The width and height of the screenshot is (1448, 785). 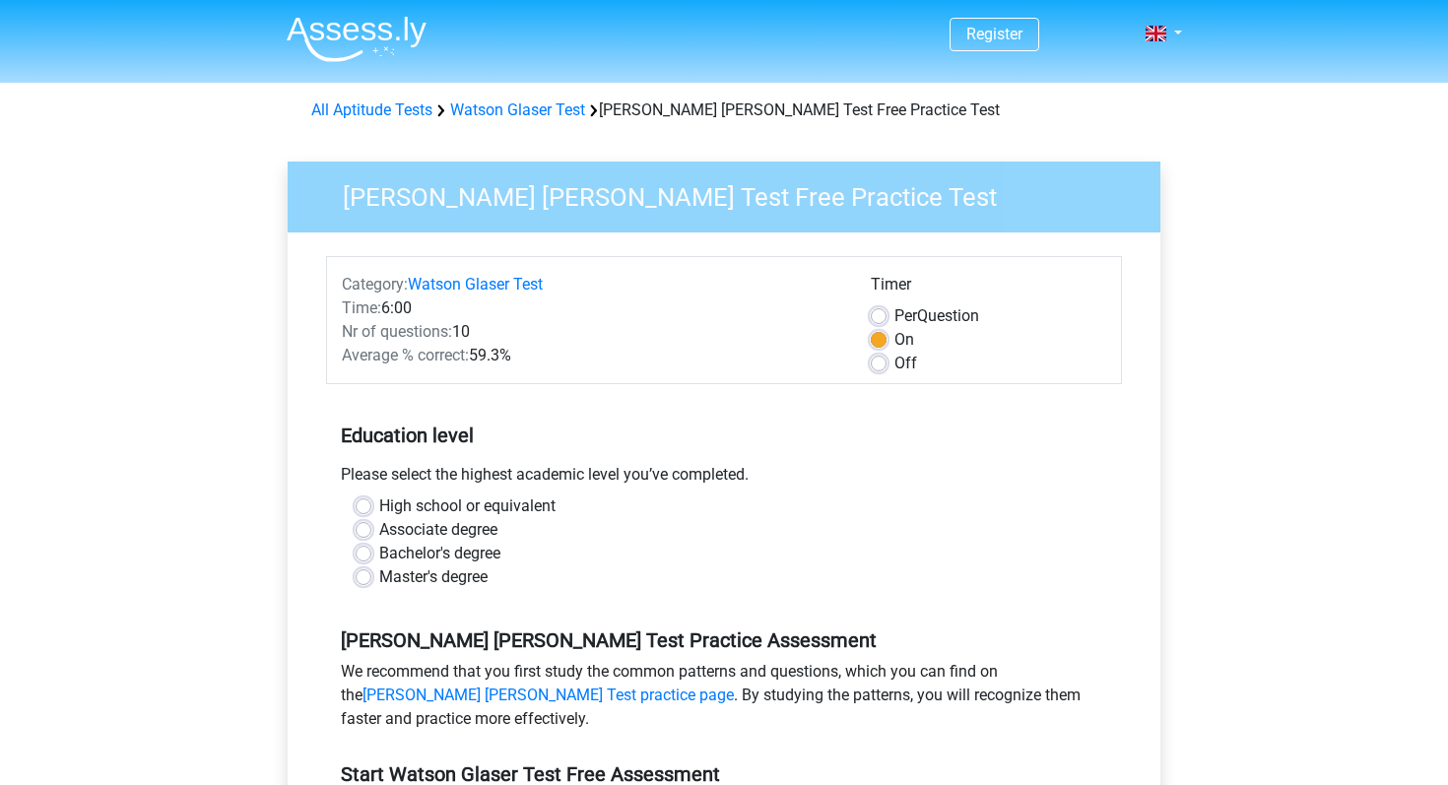 I want to click on span: Nr of questions:, so click(x=397, y=331).